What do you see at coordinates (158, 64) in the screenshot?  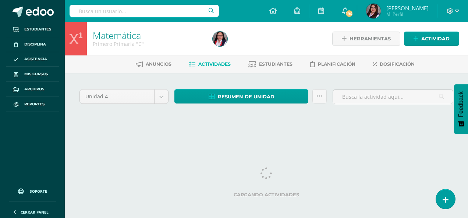 I see `span: Anuncios` at bounding box center [158, 64].